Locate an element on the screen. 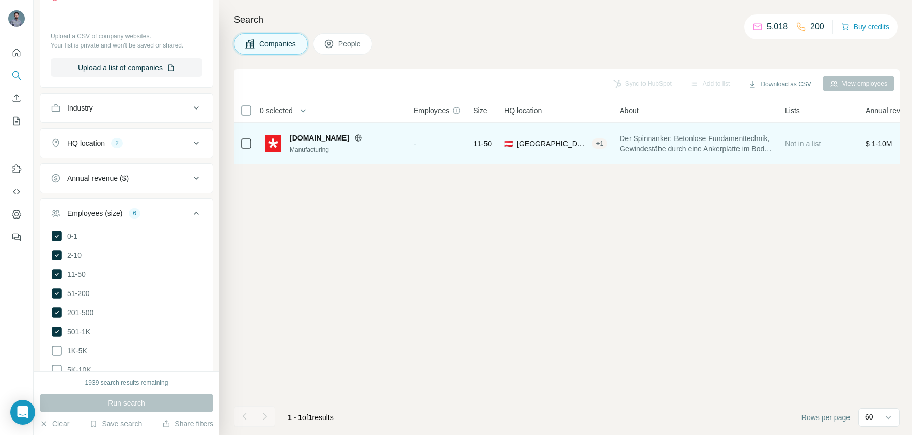  button: Download as CSV is located at coordinates (779, 84).